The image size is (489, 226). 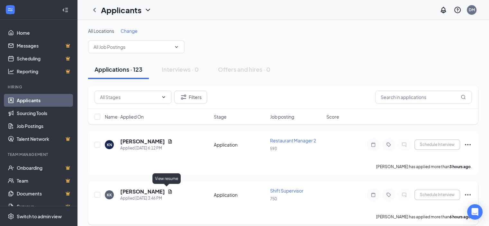 I want to click on a: SchedulingCrown, so click(x=44, y=59).